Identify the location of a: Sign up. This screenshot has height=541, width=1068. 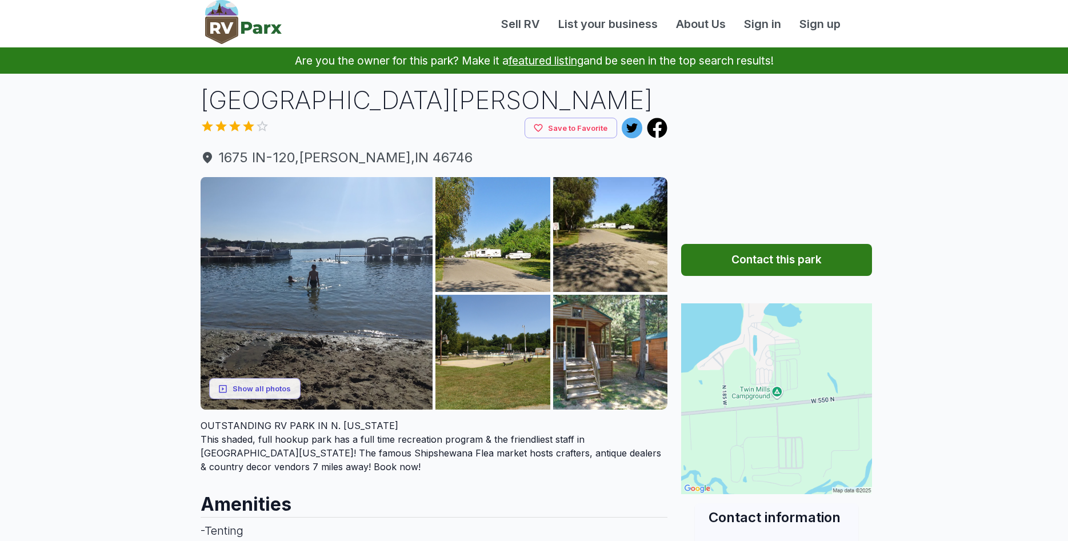
(820, 24).